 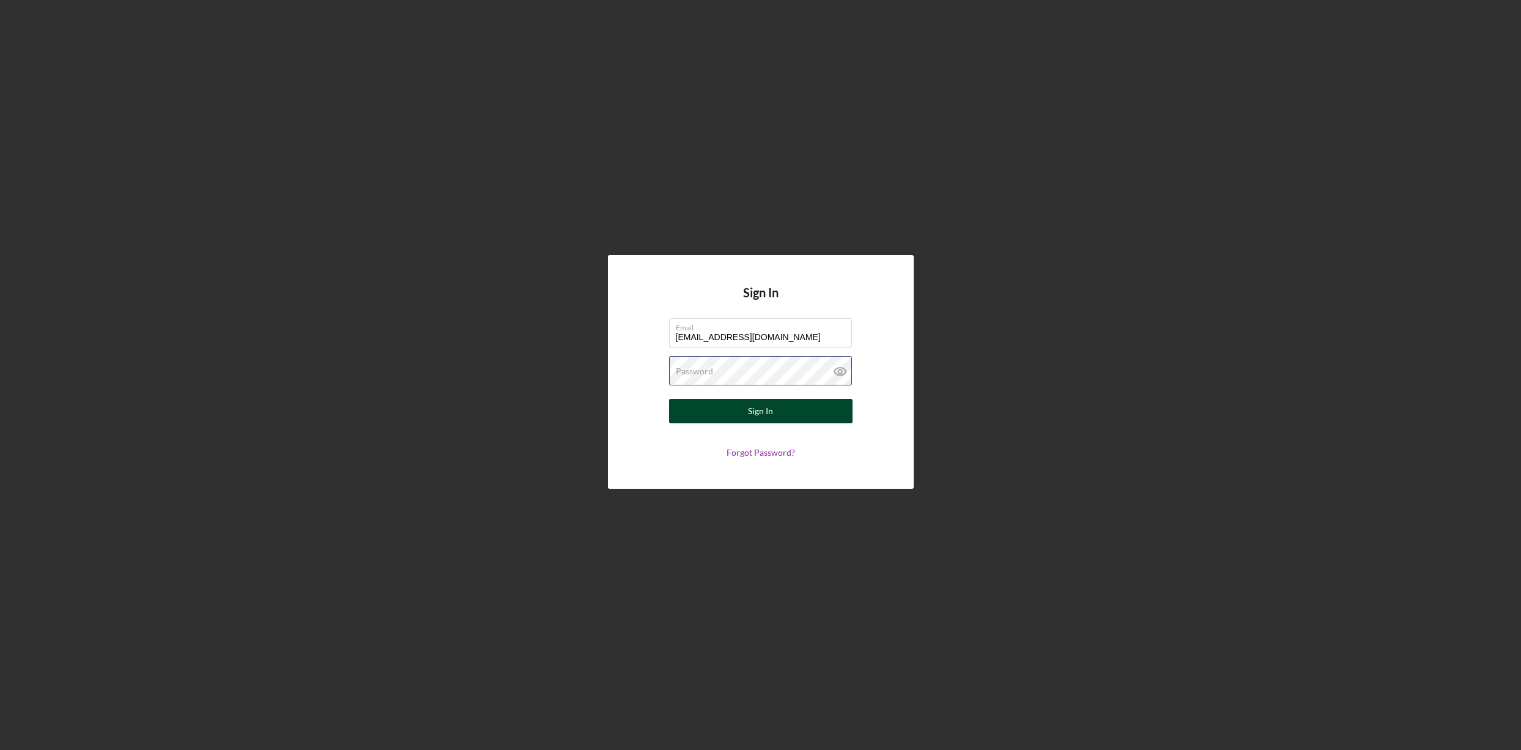 What do you see at coordinates (761, 302) in the screenshot?
I see `h4: Sign In` at bounding box center [761, 302].